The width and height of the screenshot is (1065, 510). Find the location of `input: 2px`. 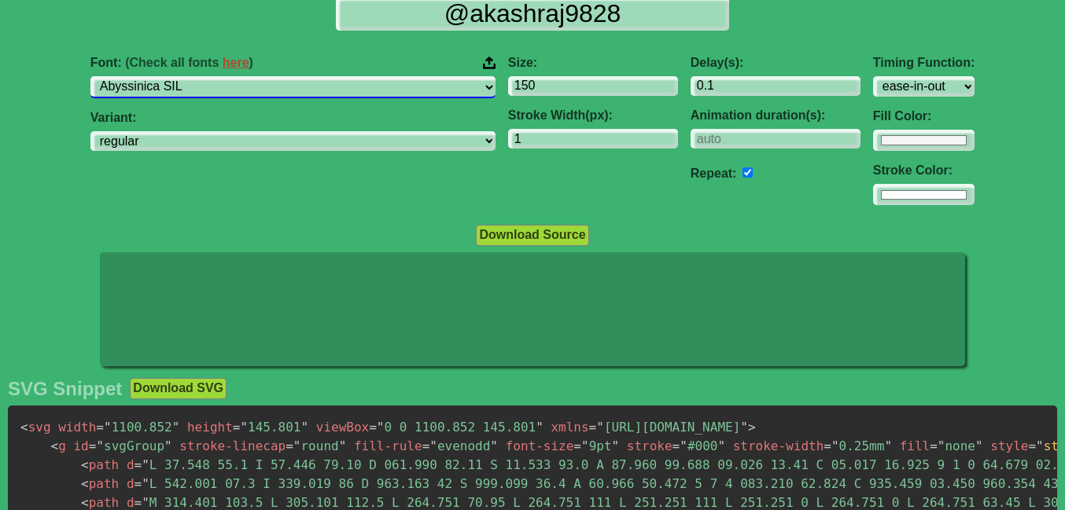

input: 2px is located at coordinates (593, 138).